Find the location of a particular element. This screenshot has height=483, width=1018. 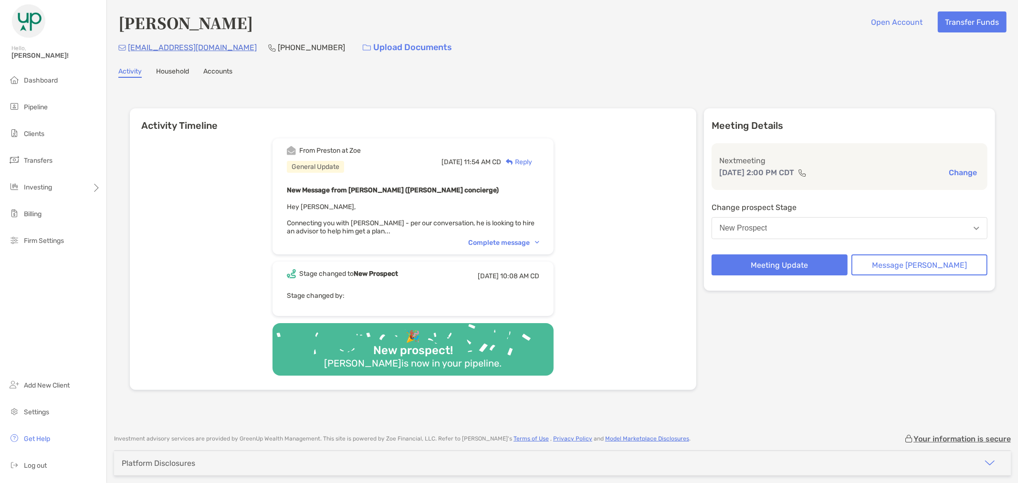

button: New Prospect is located at coordinates (849, 228).